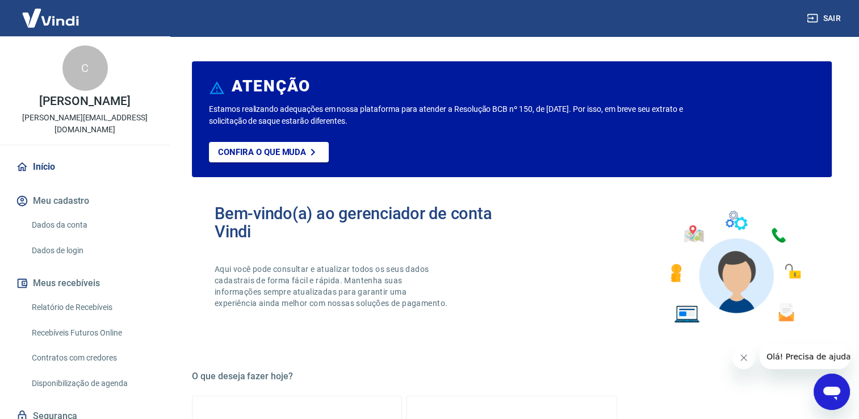 This screenshot has height=419, width=859. Describe the element at coordinates (91, 251) in the screenshot. I see `a: Dados de login` at that location.